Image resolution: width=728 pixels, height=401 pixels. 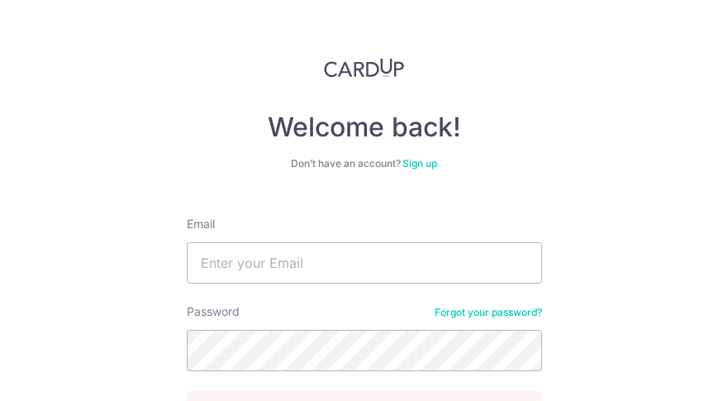 What do you see at coordinates (420, 163) in the screenshot?
I see `a: Sign up` at bounding box center [420, 163].